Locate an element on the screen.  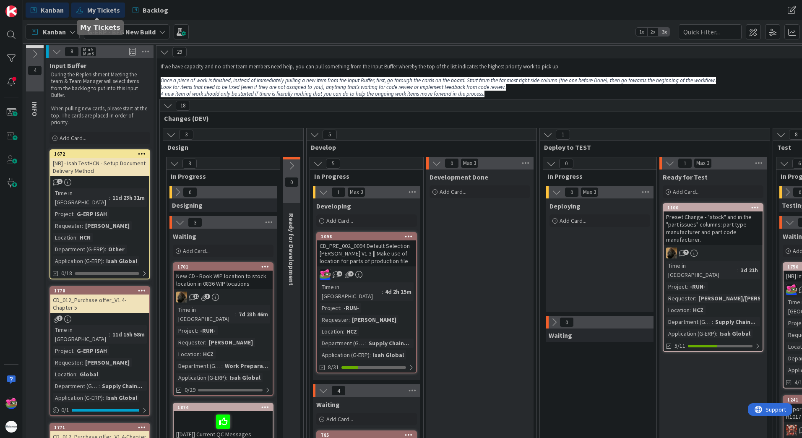
a: Kanban is located at coordinates (47, 10).